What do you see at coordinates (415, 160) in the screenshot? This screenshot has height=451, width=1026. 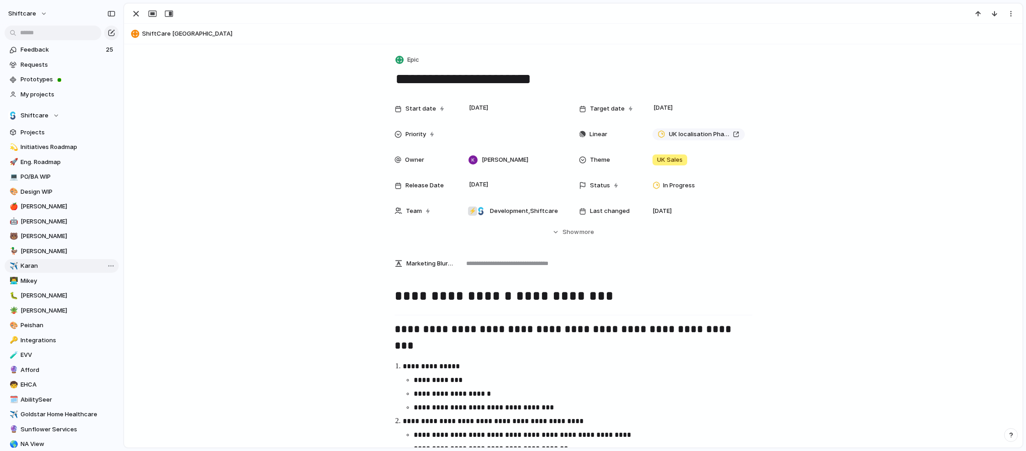 I see `span: Owner` at bounding box center [415, 160].